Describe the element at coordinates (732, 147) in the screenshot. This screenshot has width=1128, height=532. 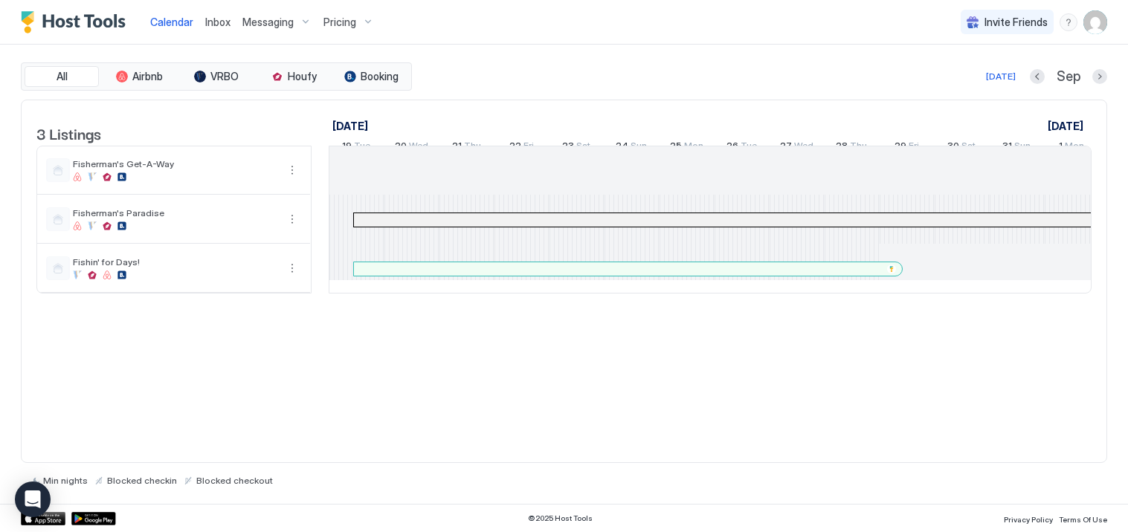
I see `span: 26` at that location.